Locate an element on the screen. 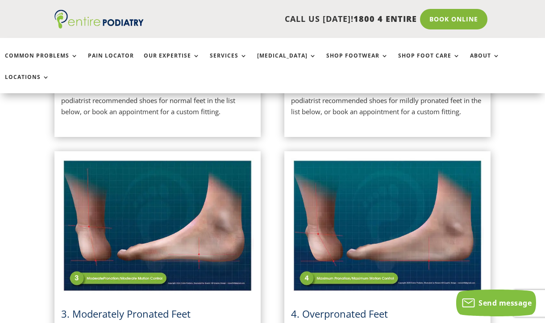 The width and height of the screenshot is (545, 323). a: Pain Locator is located at coordinates (111, 62).